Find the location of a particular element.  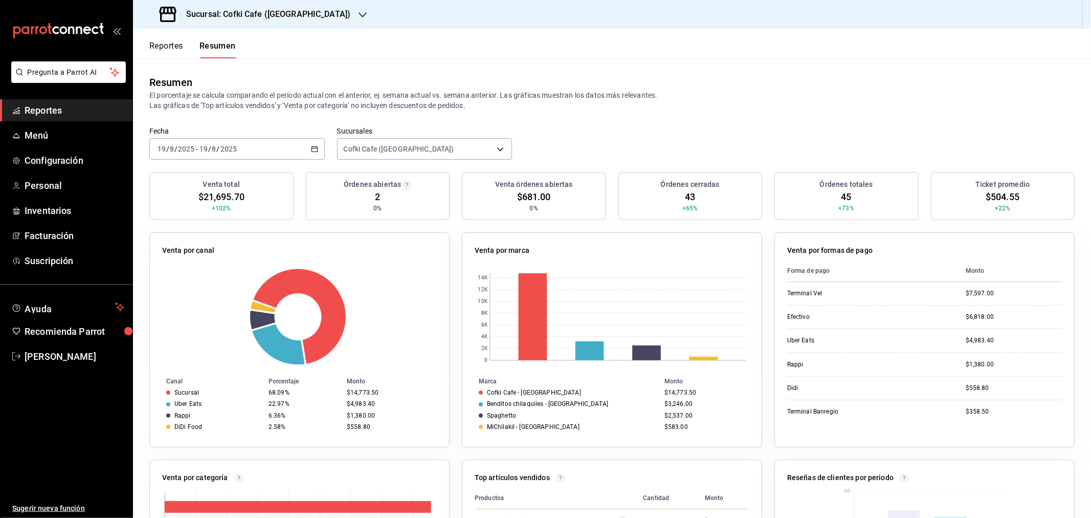

text: 10K is located at coordinates (483, 301).